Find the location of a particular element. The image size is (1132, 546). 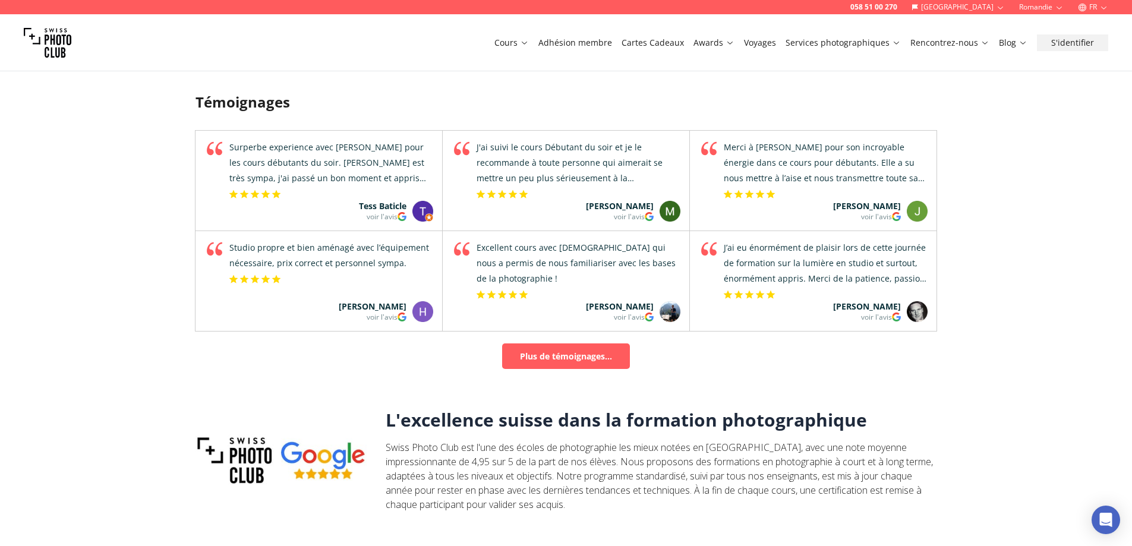

a: Blog is located at coordinates (1013, 43).